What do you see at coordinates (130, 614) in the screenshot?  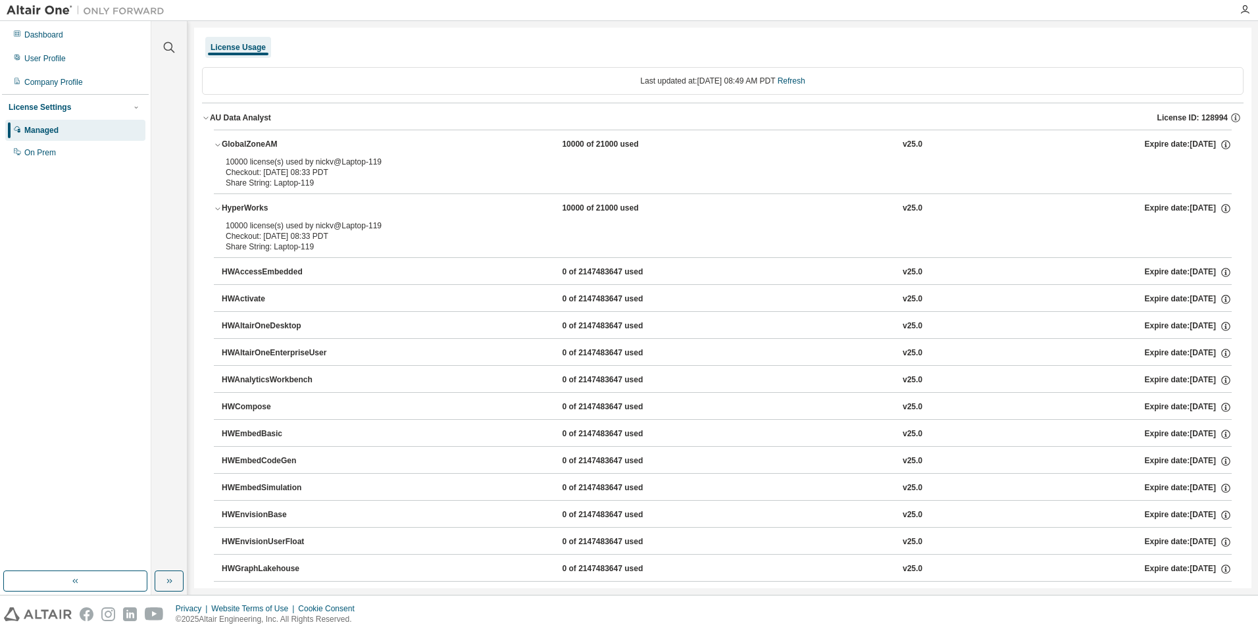 I see `img: linkedin.svg` at bounding box center [130, 614].